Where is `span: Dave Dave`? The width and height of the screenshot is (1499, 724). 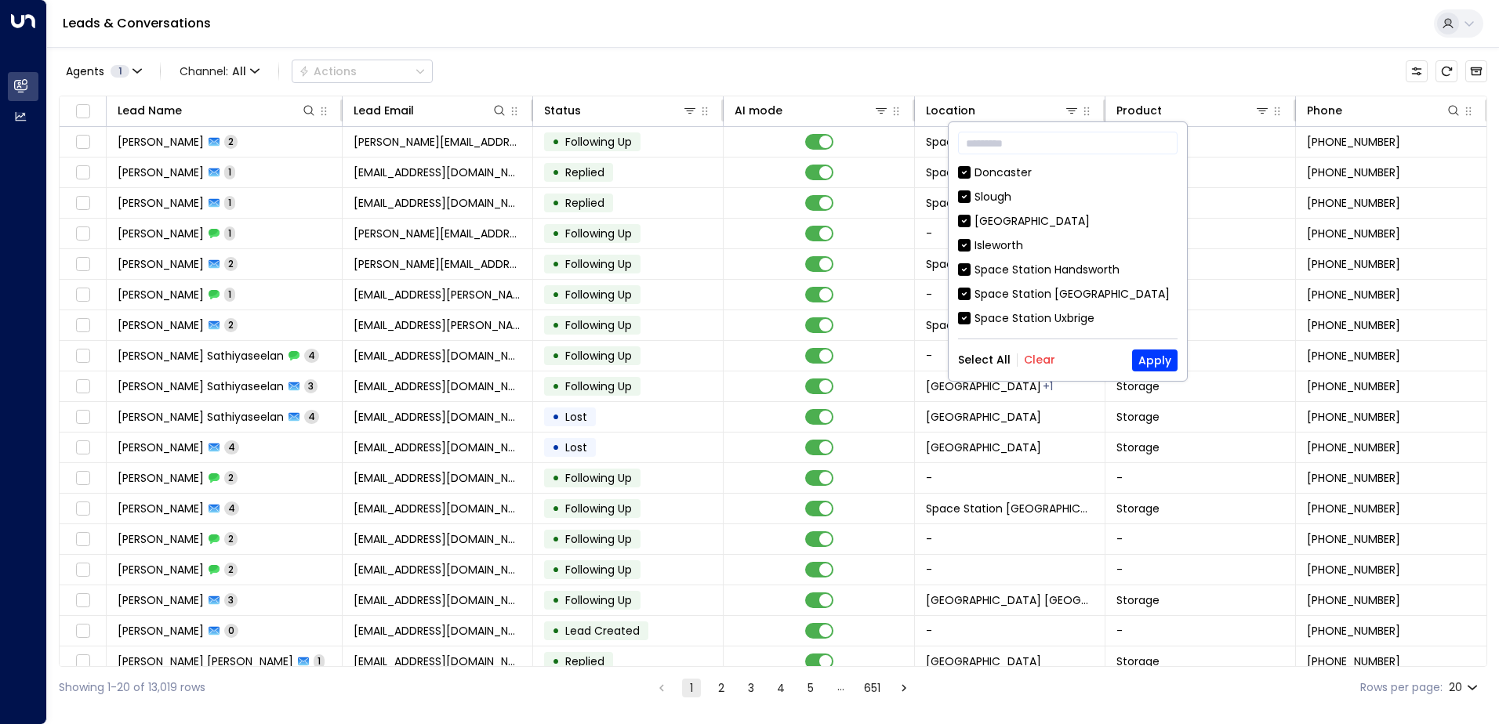 span: Dave Dave is located at coordinates (205, 661).